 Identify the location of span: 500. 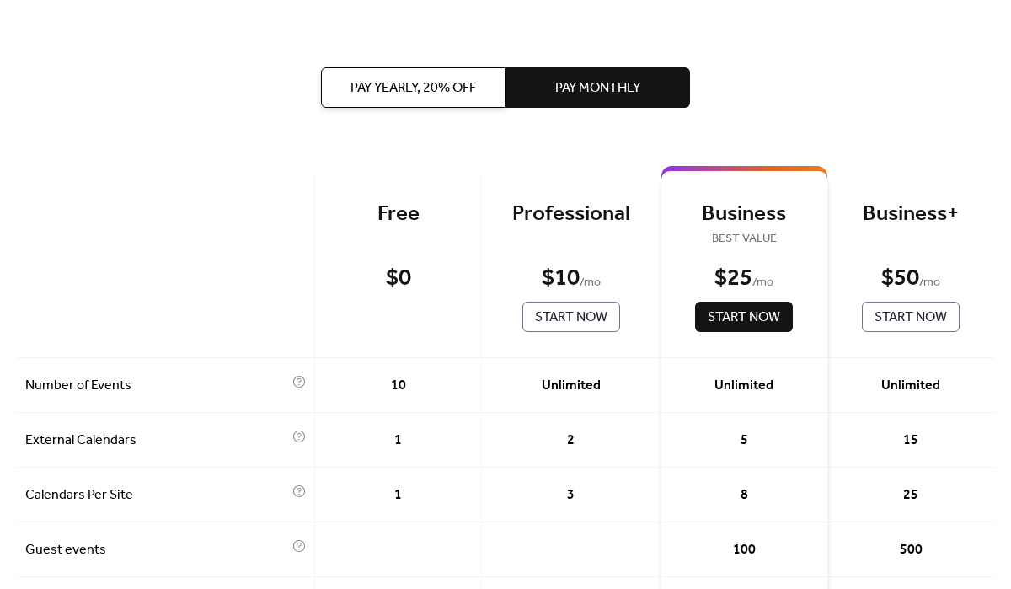
(911, 550).